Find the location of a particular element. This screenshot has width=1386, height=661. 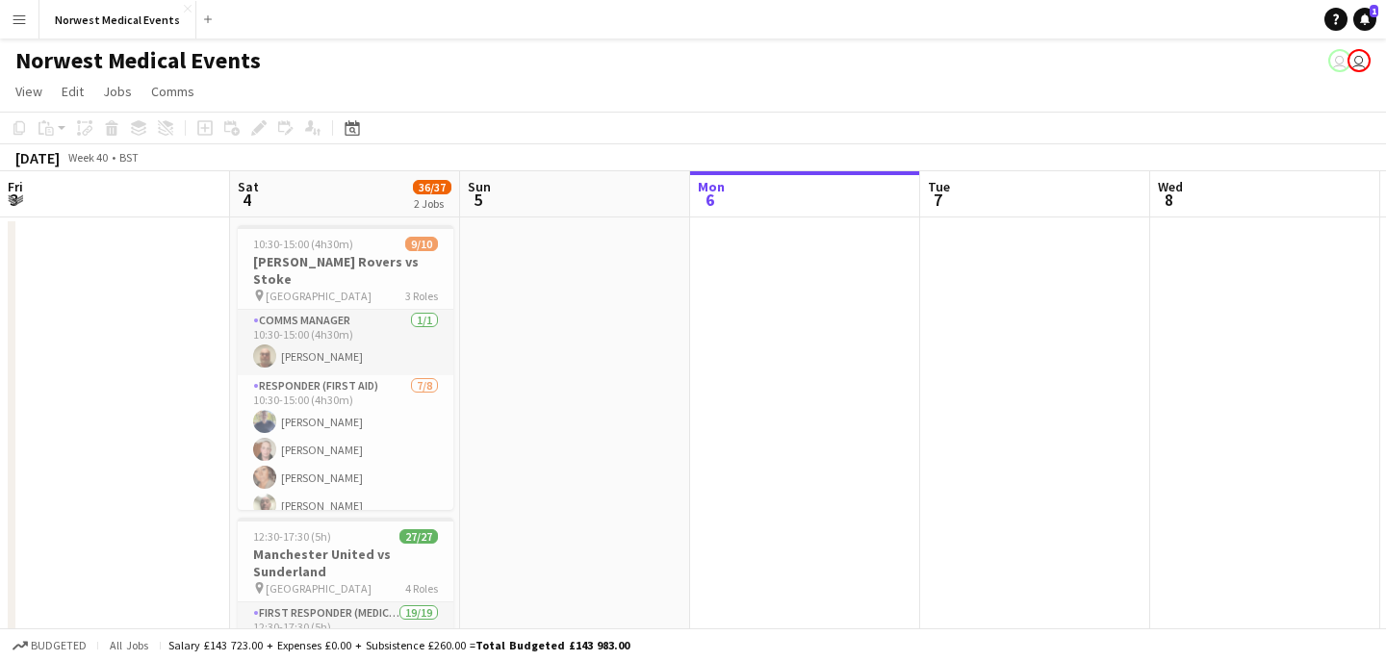

span: Mon is located at coordinates (711, 187).